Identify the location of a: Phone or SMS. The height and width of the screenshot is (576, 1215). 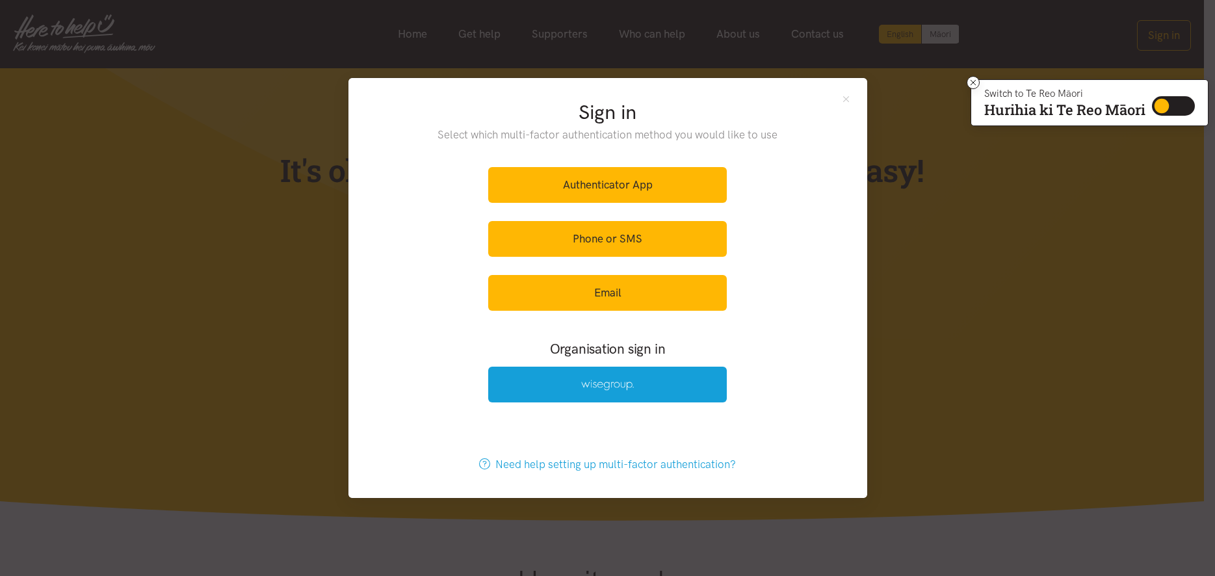
(607, 239).